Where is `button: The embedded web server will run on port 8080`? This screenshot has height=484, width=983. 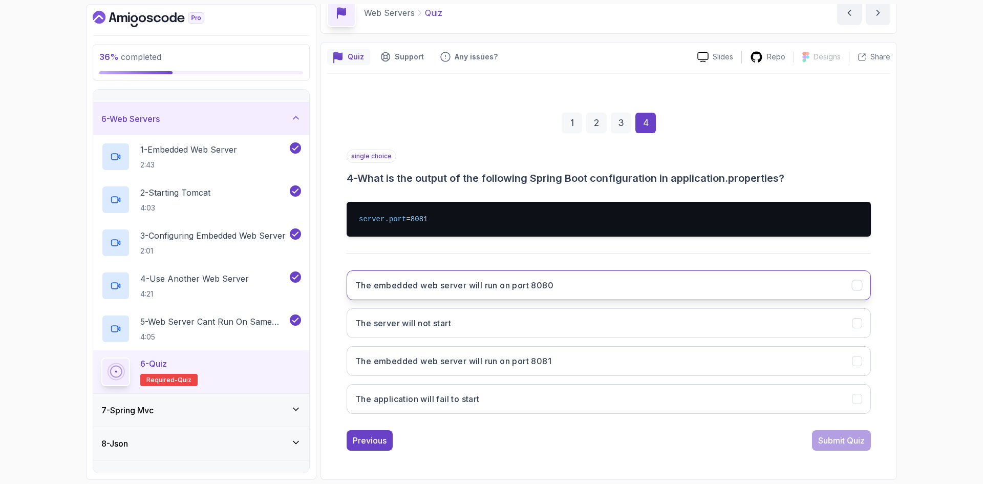
button: The embedded web server will run on port 8080 is located at coordinates (609, 285).